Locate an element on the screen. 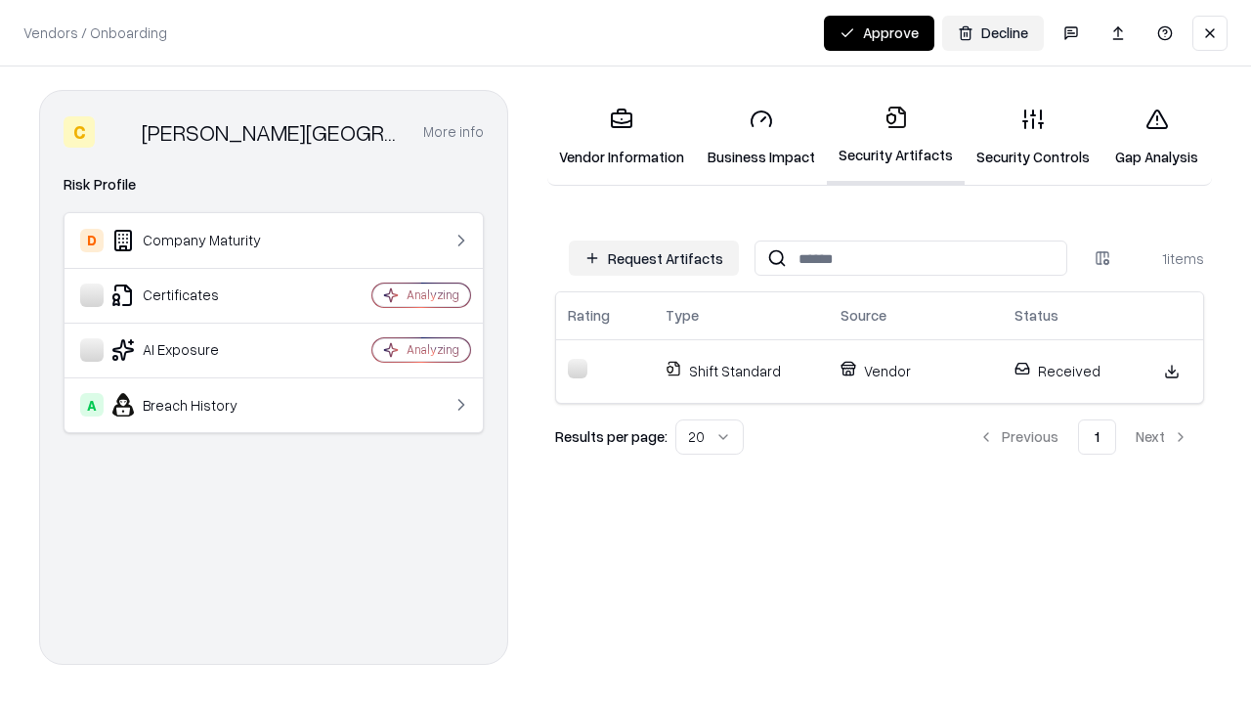 The width and height of the screenshot is (1251, 704). p: Shift Standard is located at coordinates (741, 371).